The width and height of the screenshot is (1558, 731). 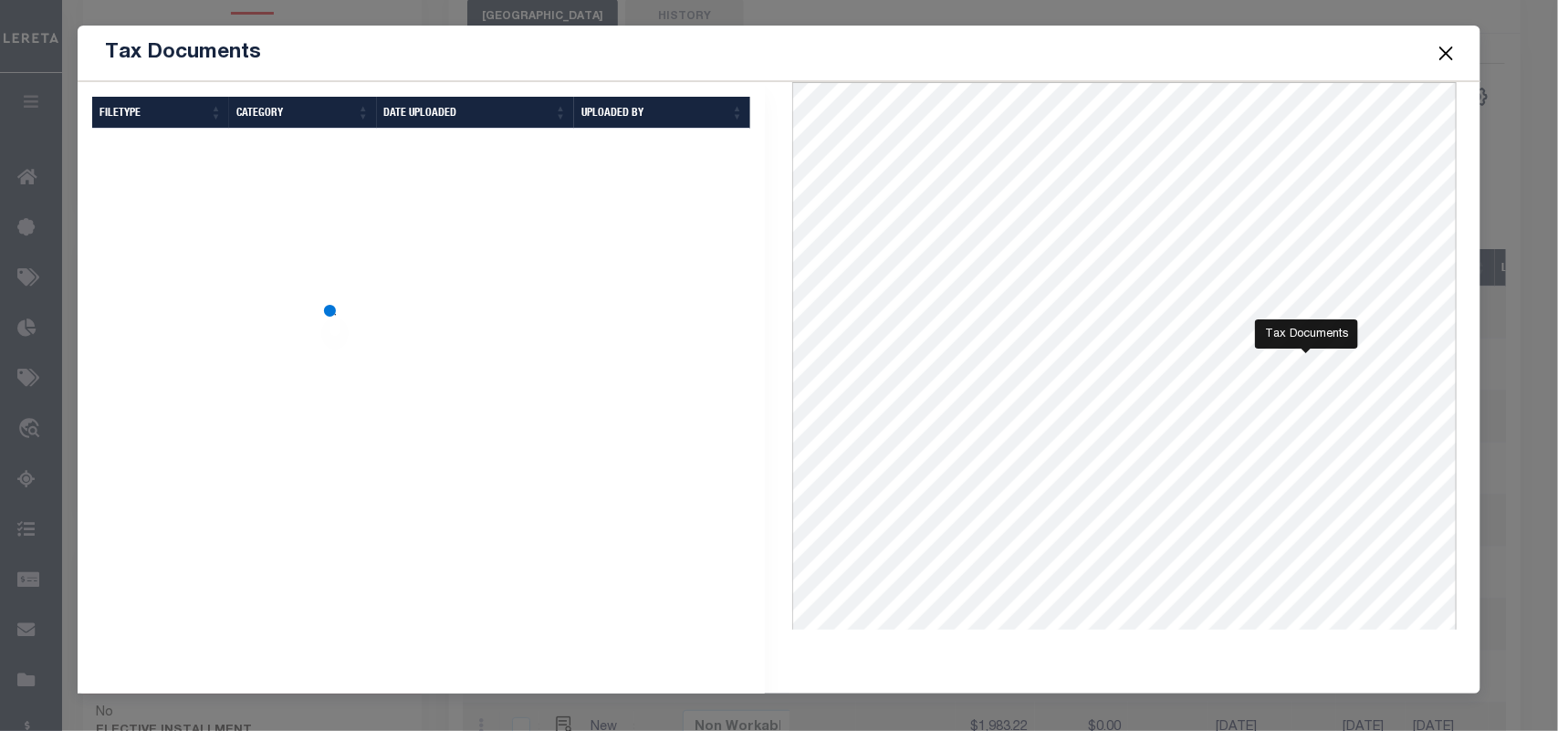 What do you see at coordinates (302, 112) in the screenshot?
I see `th: CATEGORY` at bounding box center [302, 112].